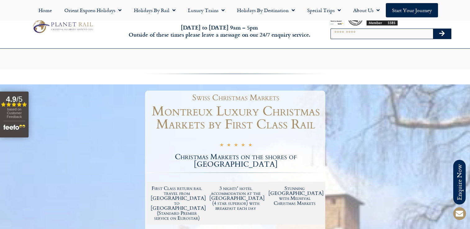 This screenshot has height=229, width=470. Describe the element at coordinates (324, 10) in the screenshot. I see `a: Special Trips` at that location.